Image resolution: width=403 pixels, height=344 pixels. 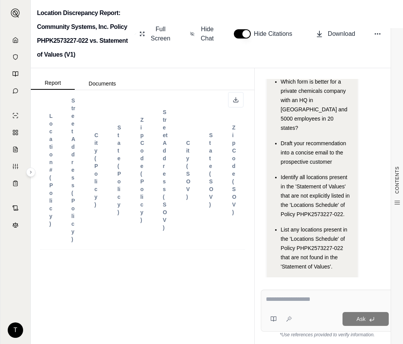 I want to click on button: Documents, so click(x=102, y=84).